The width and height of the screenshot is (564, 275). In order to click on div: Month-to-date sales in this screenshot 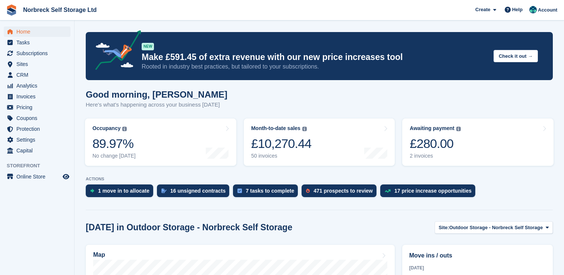, I will do `click(276, 128)`.